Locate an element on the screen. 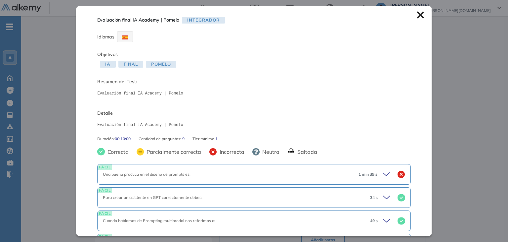 The height and width of the screenshot is (242, 508). span: Correcta is located at coordinates (117, 152).